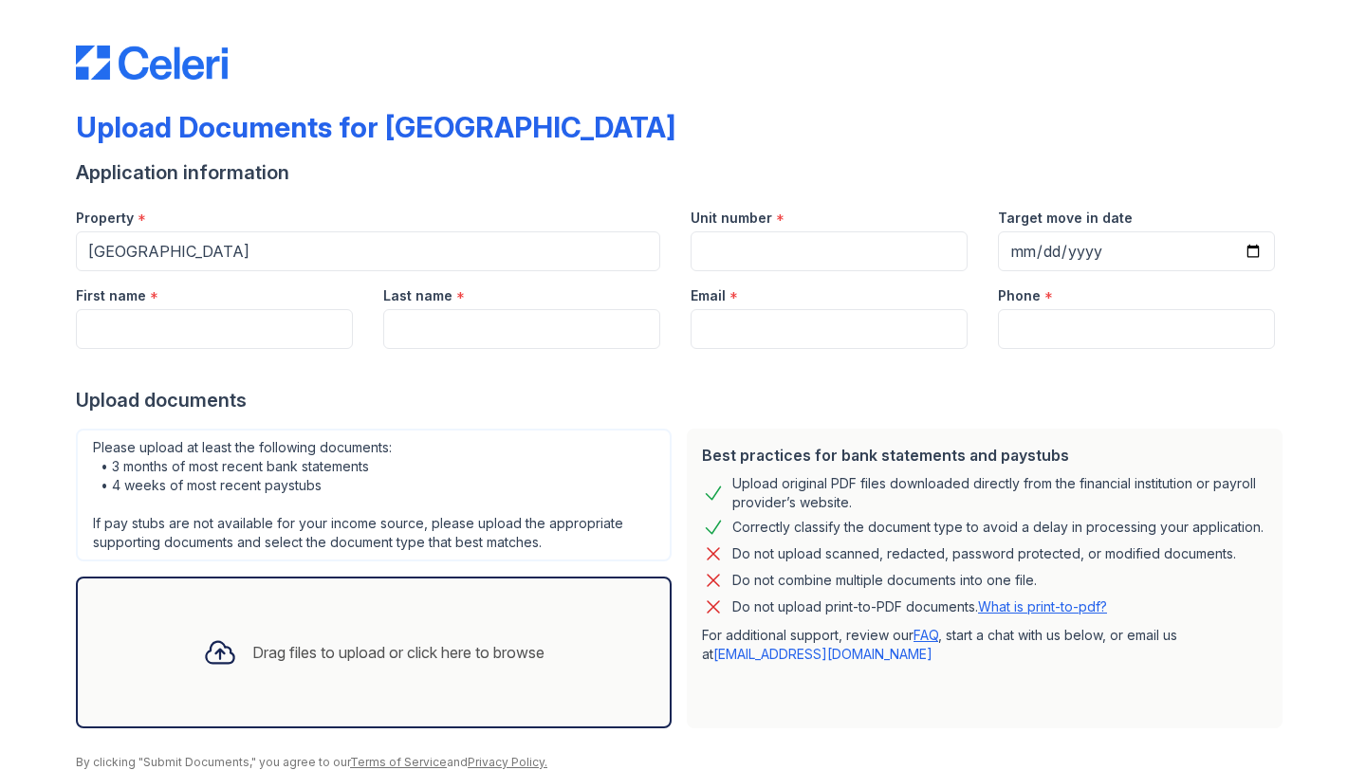 This screenshot has width=1366, height=770. Describe the element at coordinates (984, 645) in the screenshot. I see `p: For additional support, review our , start a chat with us below, or email us at` at that location.